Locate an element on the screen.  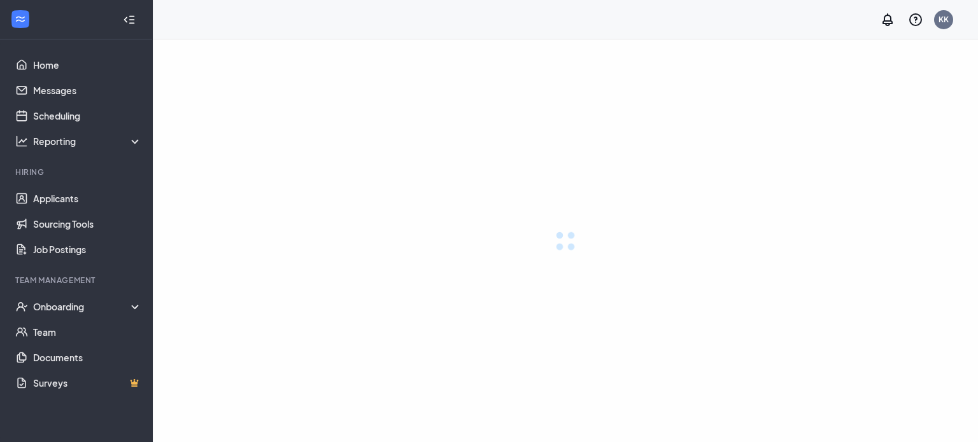
a: Documents is located at coordinates (87, 358).